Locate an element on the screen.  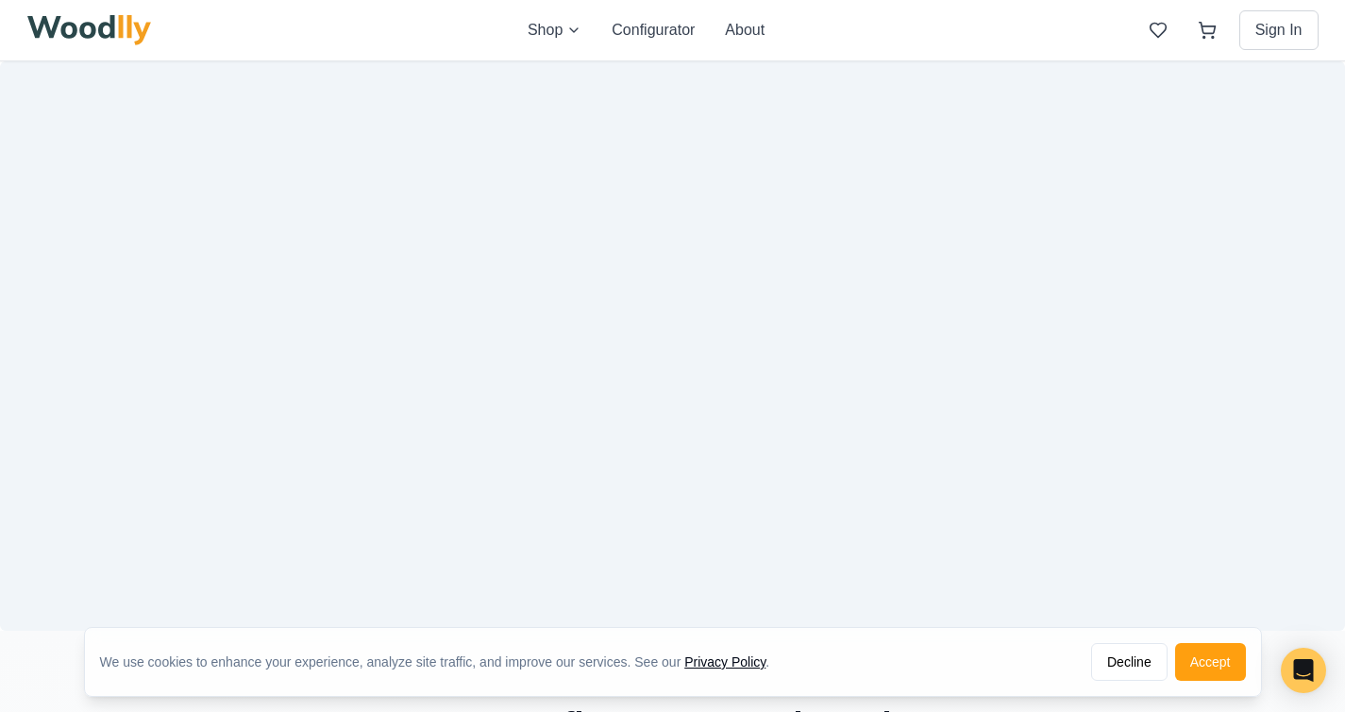
button: Configurator is located at coordinates (653, 30).